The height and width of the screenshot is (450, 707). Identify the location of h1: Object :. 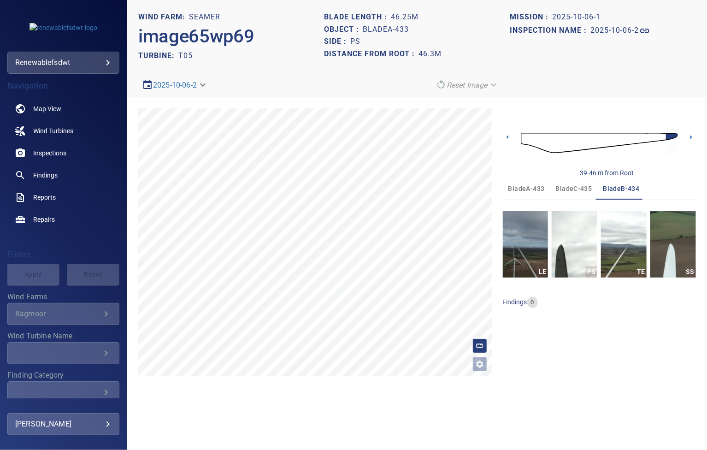
(344, 30).